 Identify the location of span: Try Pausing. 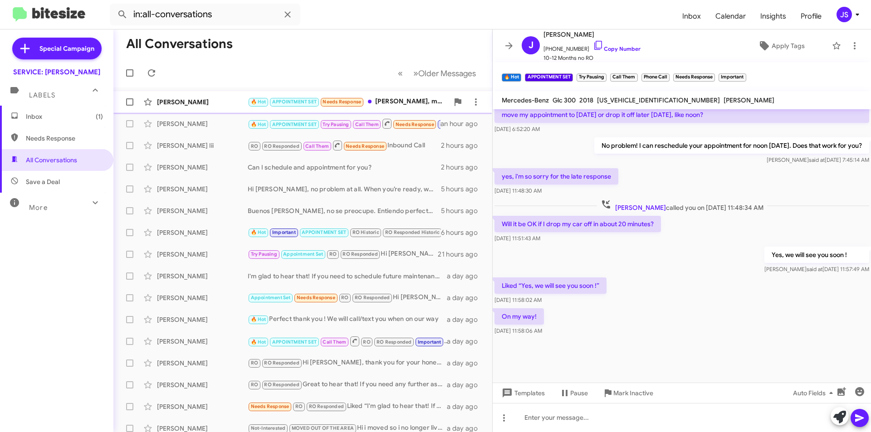
(336, 124).